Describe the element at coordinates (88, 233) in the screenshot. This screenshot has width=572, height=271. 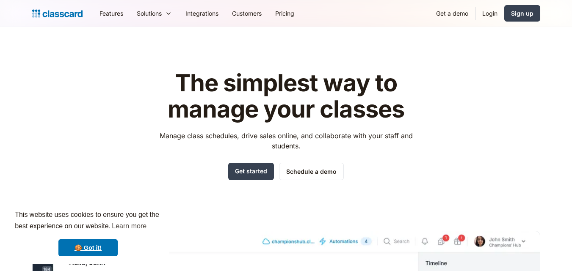
I see `div: cookieconsent` at that location.